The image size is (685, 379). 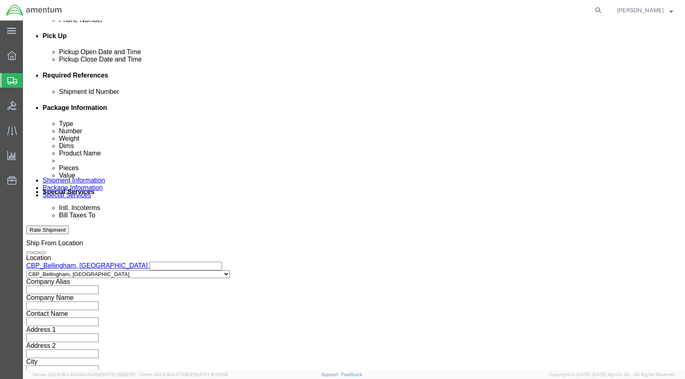 I want to click on a: Support, so click(x=332, y=374).